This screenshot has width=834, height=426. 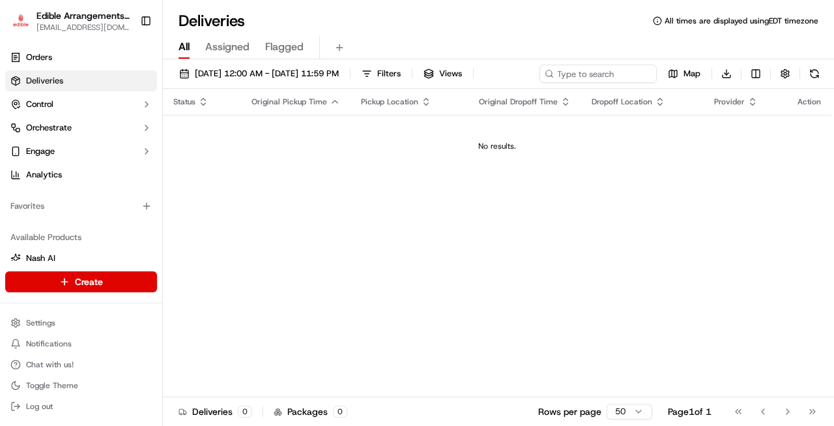 I want to click on span: Notifications, so click(x=49, y=344).